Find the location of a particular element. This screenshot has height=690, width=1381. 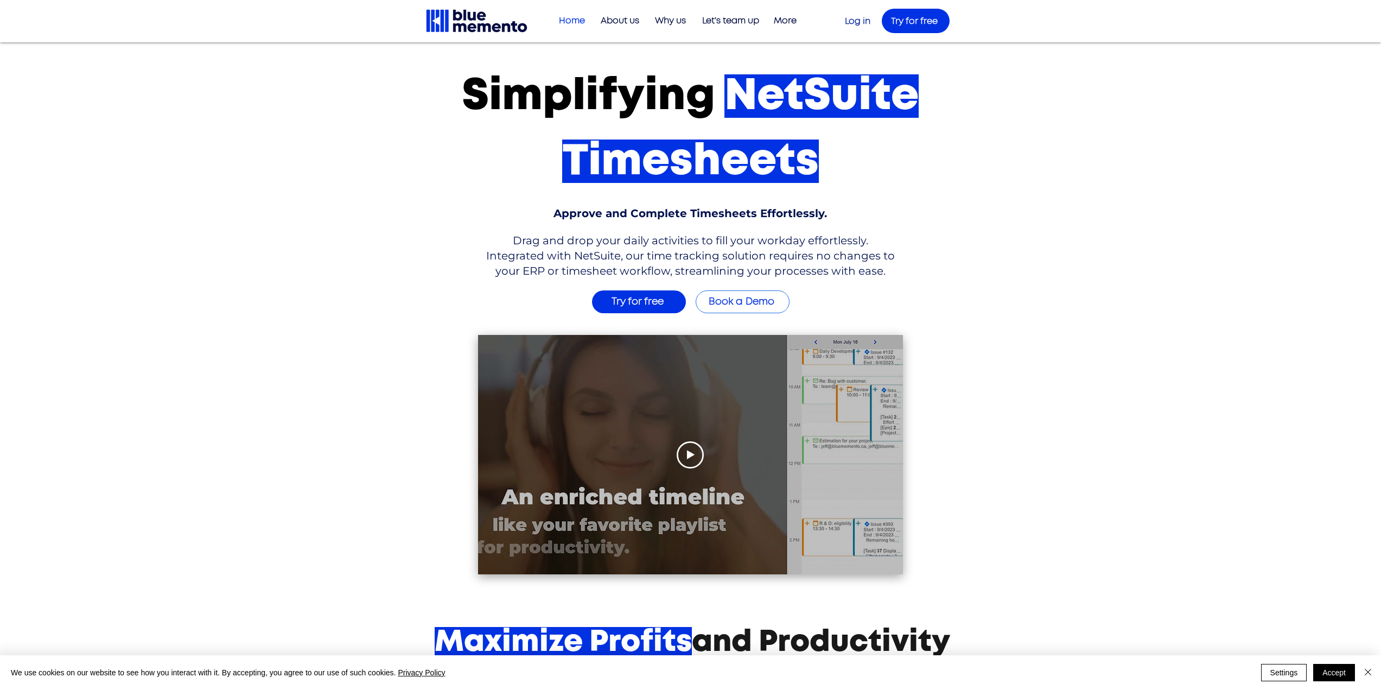

a: Let's team up is located at coordinates (728, 21).